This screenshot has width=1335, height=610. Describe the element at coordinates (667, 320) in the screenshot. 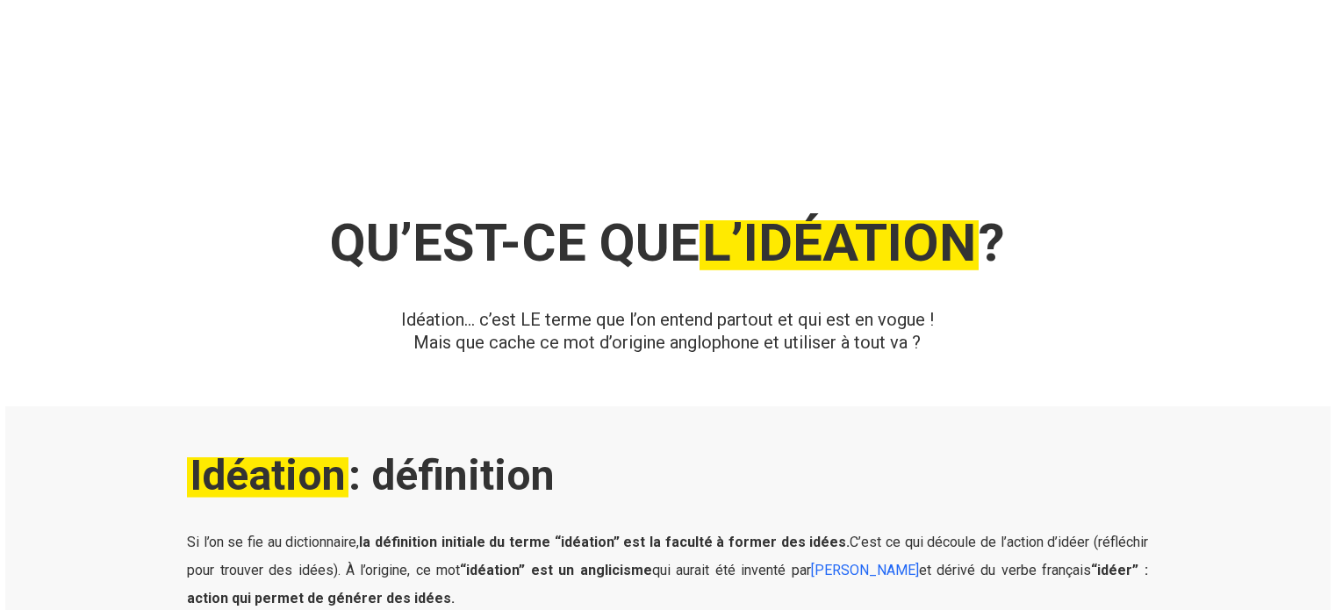

I see `span: Idéation… c’est LE terme que l’on entend partout et qui est en vogue !` at that location.